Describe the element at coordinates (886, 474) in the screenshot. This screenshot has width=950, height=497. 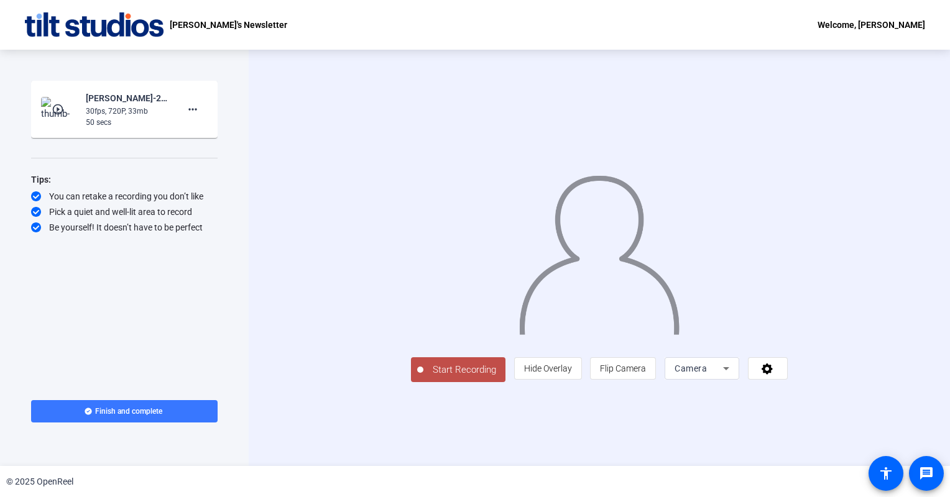
I see `mat-icon: accessibility` at that location.